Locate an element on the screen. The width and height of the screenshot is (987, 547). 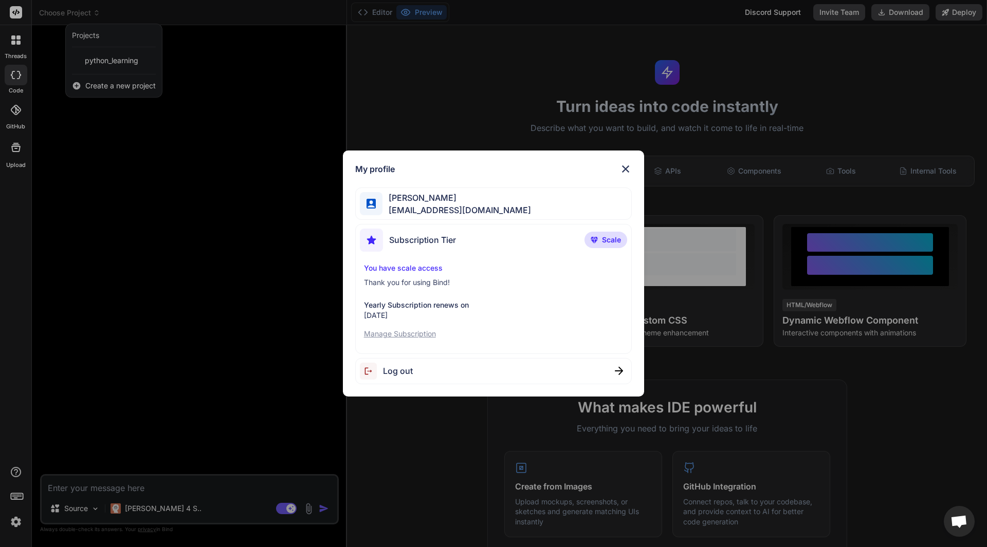
img: logout is located at coordinates (371, 371).